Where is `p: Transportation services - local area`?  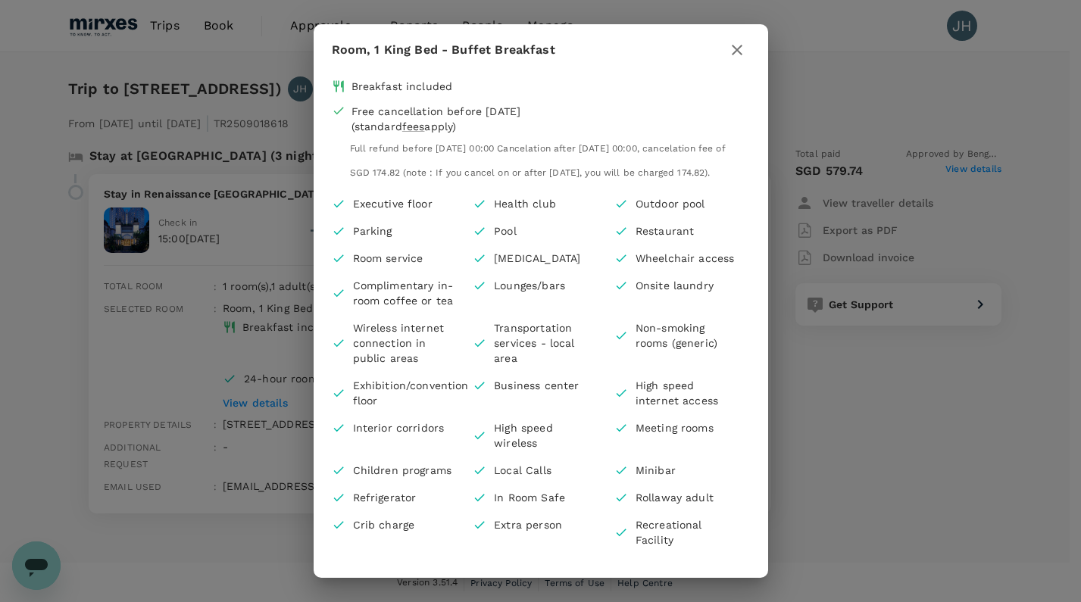
p: Transportation services - local area is located at coordinates (545, 343).